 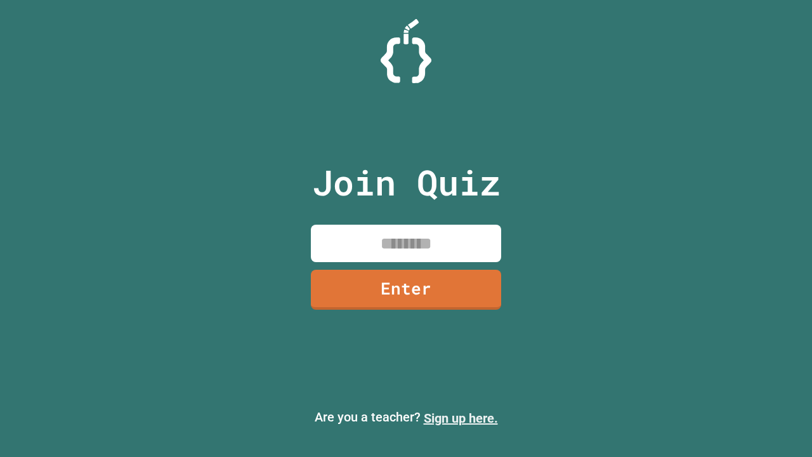 I want to click on a: Sign up here., so click(x=461, y=418).